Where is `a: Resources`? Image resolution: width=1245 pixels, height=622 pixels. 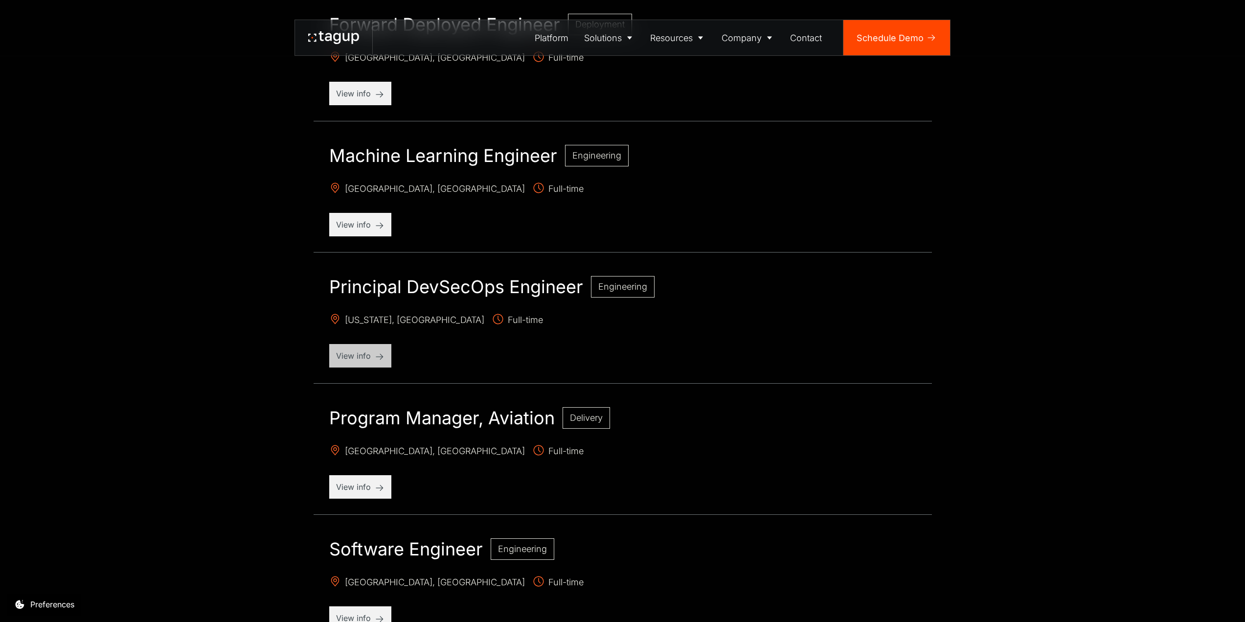 a: Resources is located at coordinates (679, 38).